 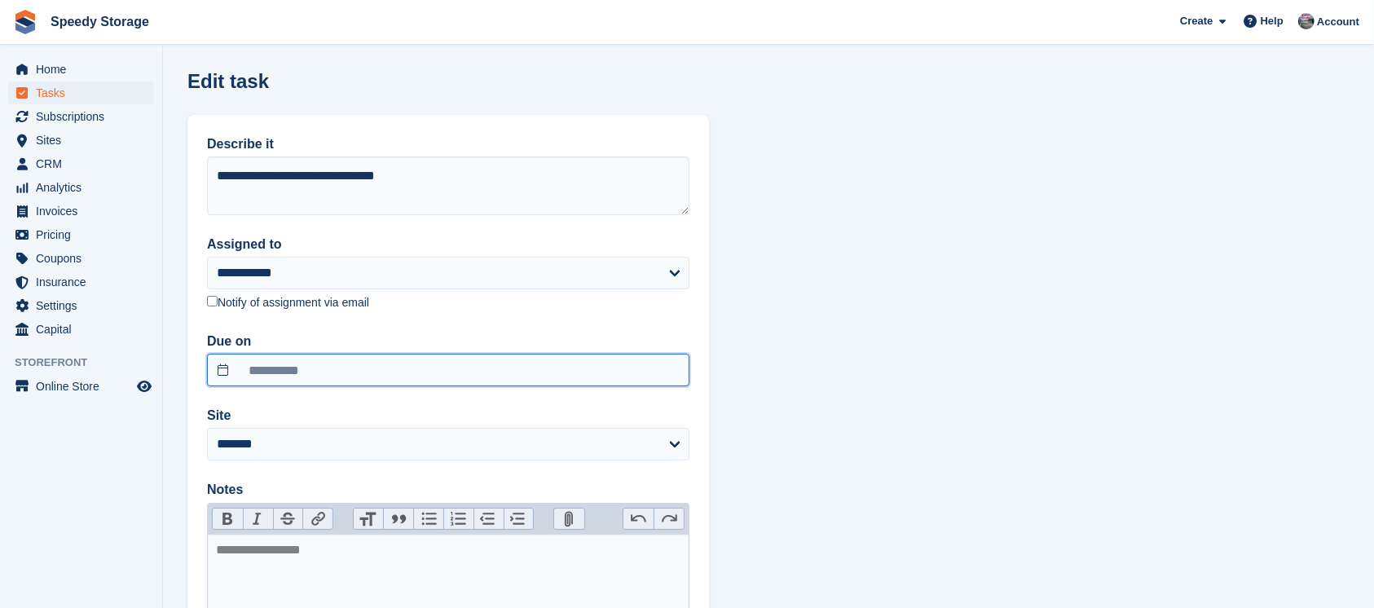 I want to click on span: Subscriptions, so click(x=85, y=117).